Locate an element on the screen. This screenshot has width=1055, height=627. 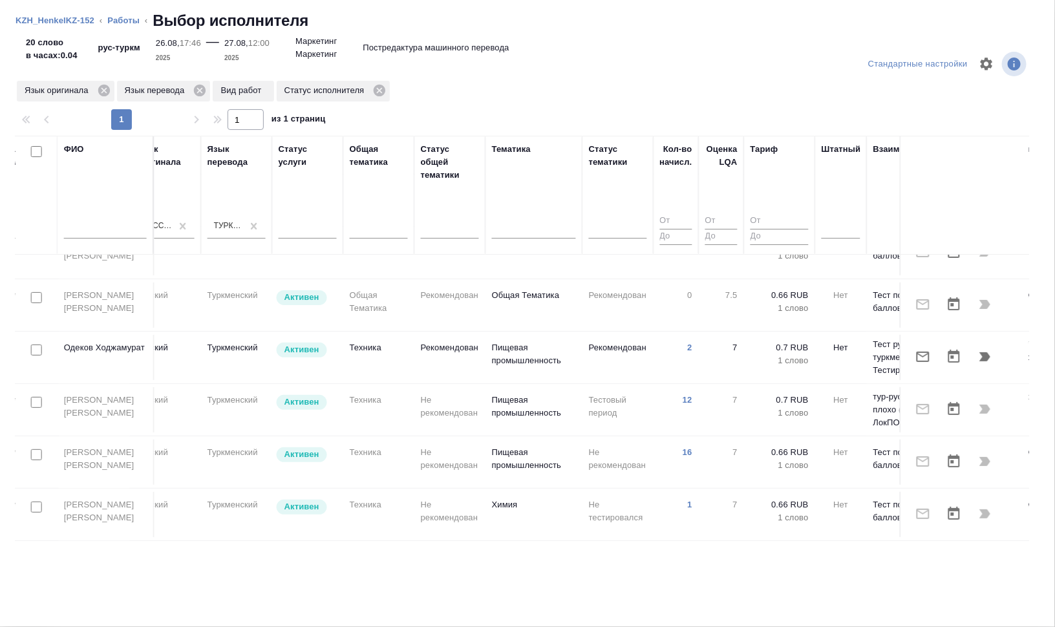
button: Продолжить is located at coordinates (986, 357).